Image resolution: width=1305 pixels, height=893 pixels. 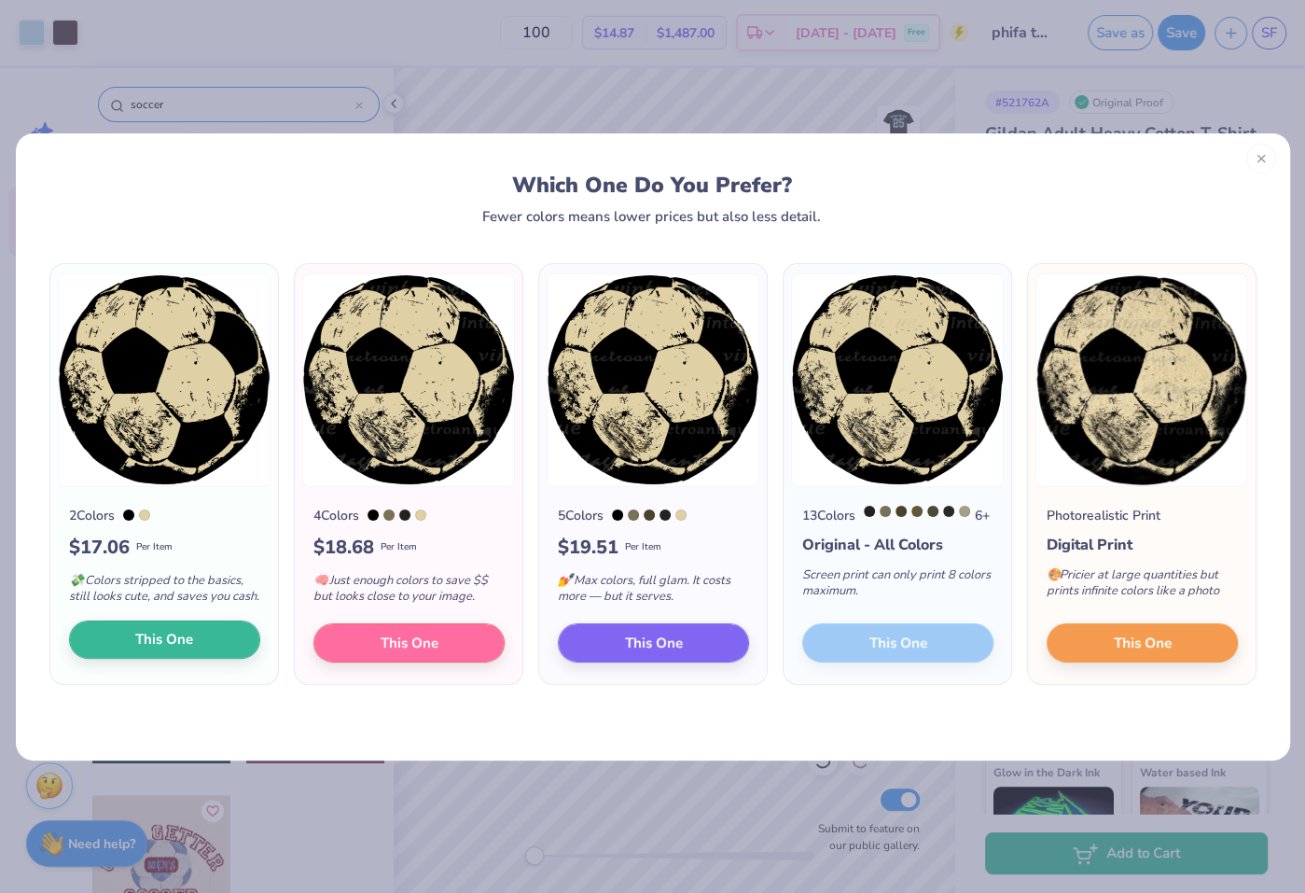 What do you see at coordinates (651, 216) in the screenshot?
I see `div: Fewer colors means lower prices but also less detail.` at bounding box center [651, 216].